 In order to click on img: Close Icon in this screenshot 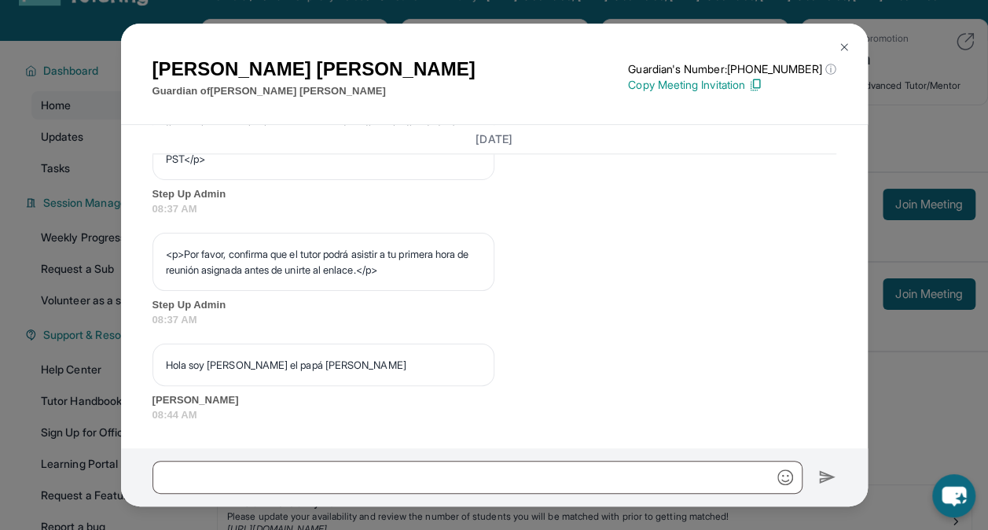, I will do `click(844, 47)`.